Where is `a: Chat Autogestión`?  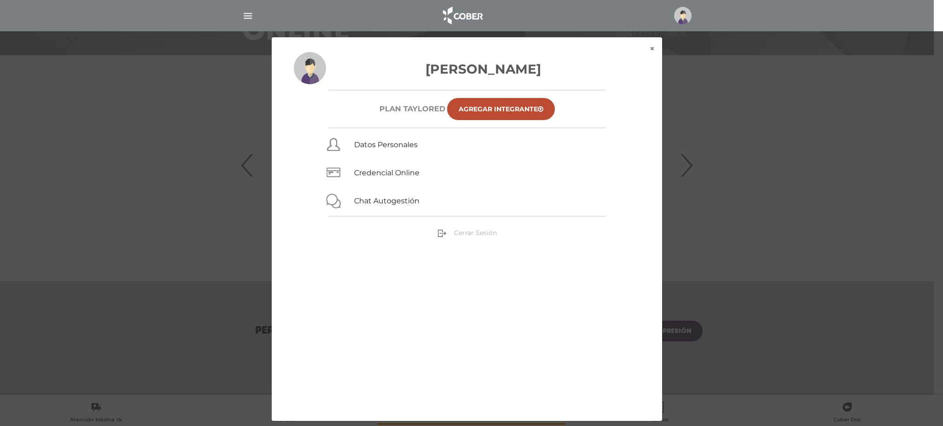 a: Chat Autogestión is located at coordinates (387, 201).